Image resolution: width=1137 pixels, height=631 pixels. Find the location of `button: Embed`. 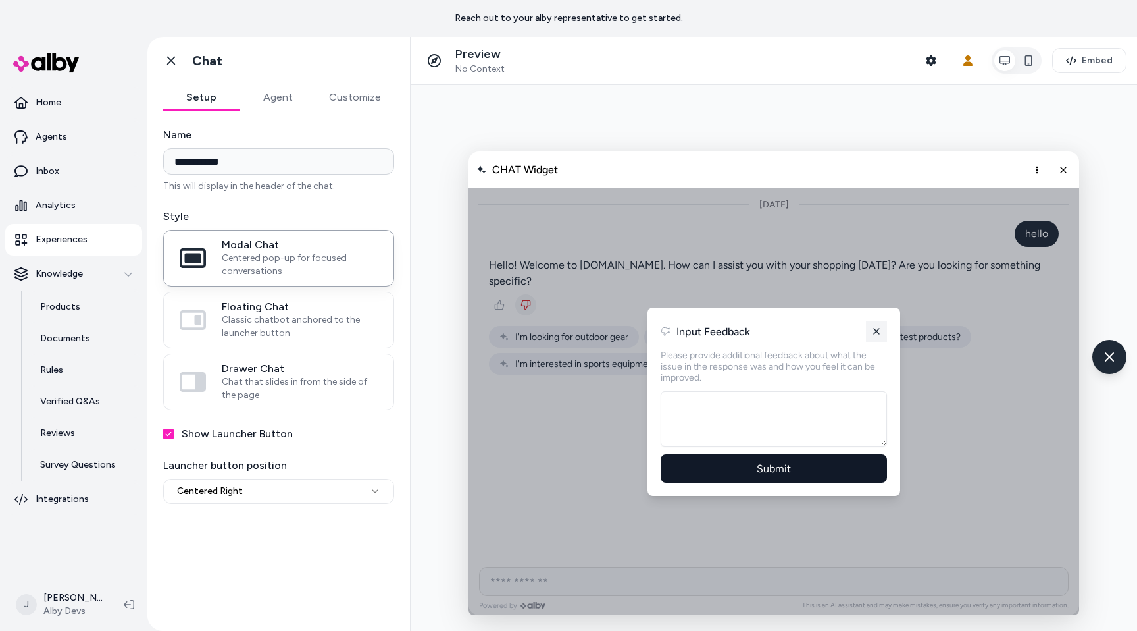

button: Embed is located at coordinates (1089, 61).